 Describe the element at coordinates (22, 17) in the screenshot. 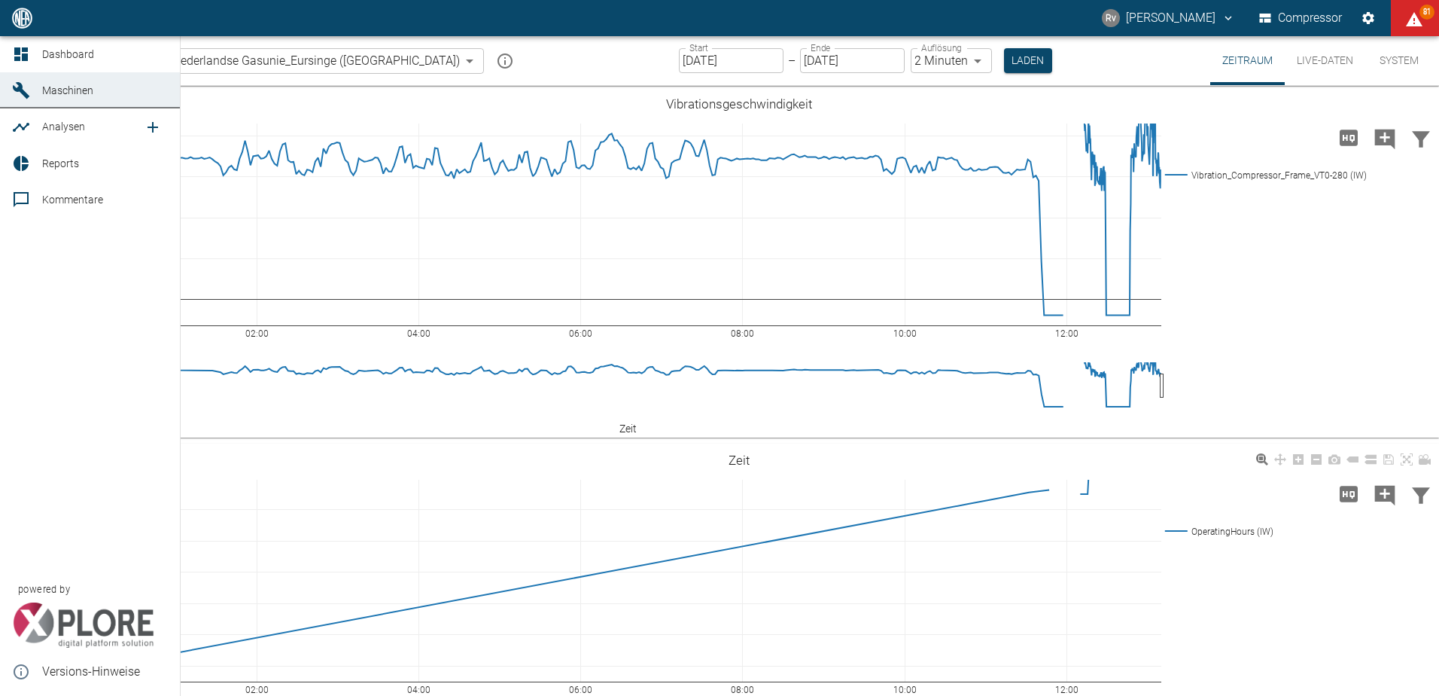

I see `img: logo` at that location.